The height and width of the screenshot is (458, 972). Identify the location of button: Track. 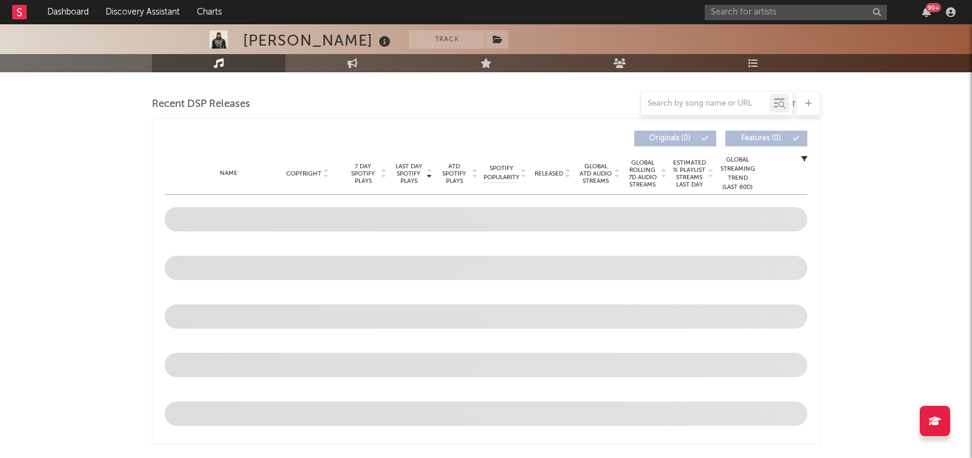
(447, 39).